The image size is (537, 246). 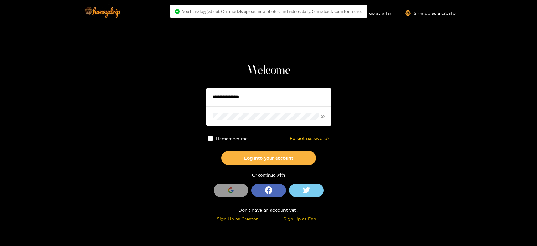 What do you see at coordinates (269, 175) in the screenshot?
I see `div: Or continue with` at bounding box center [269, 175].